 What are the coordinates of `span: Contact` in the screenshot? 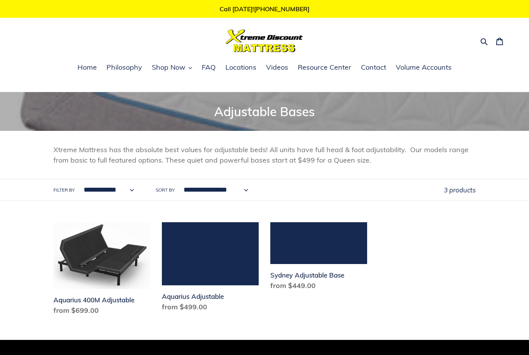 It's located at (373, 67).